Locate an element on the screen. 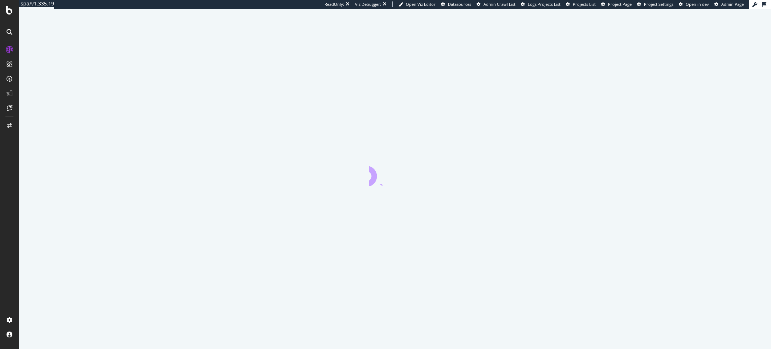 This screenshot has width=771, height=349. div: animation is located at coordinates (395, 173).